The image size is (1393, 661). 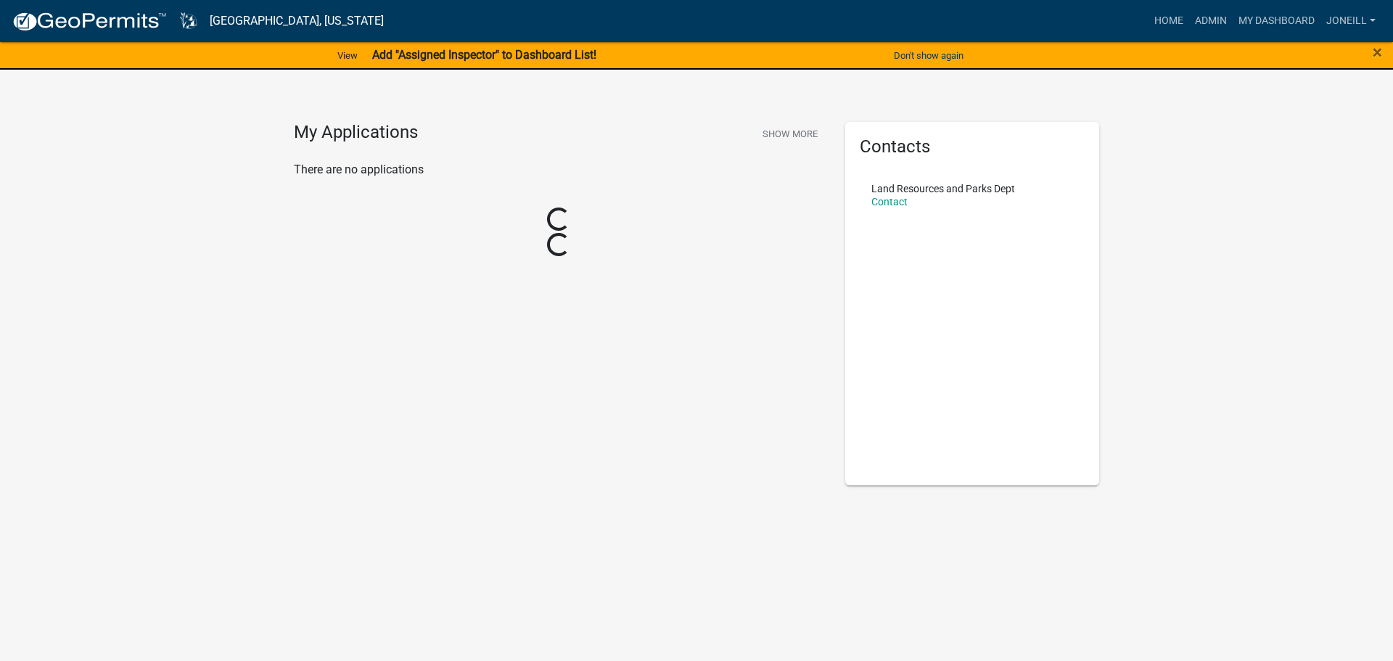 I want to click on a: joneill, so click(x=1351, y=21).